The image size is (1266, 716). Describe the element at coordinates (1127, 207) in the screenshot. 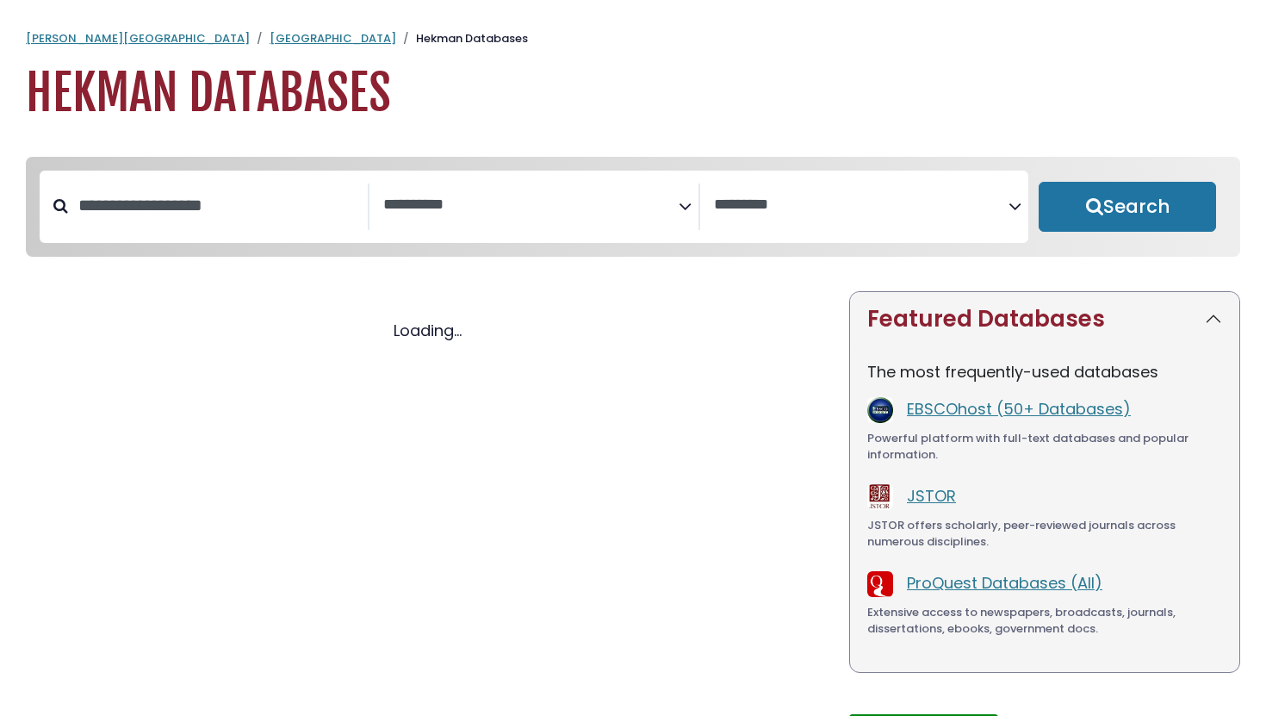

I see `button: Submit for Search Results` at that location.